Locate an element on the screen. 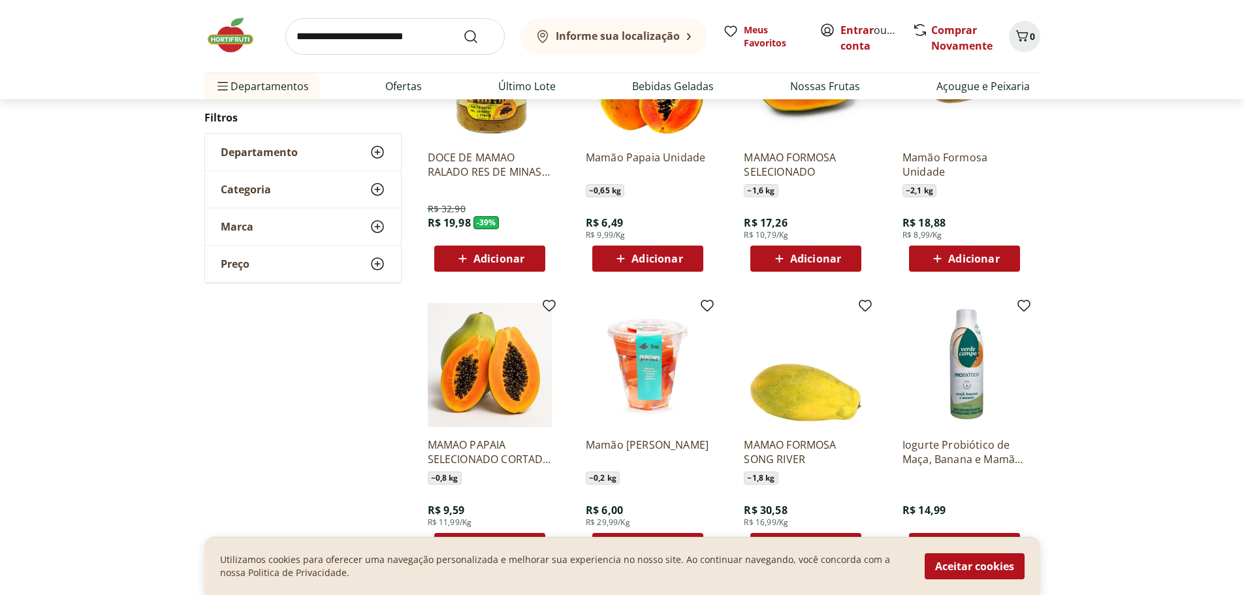  a: Último Lote is located at coordinates (527, 86).